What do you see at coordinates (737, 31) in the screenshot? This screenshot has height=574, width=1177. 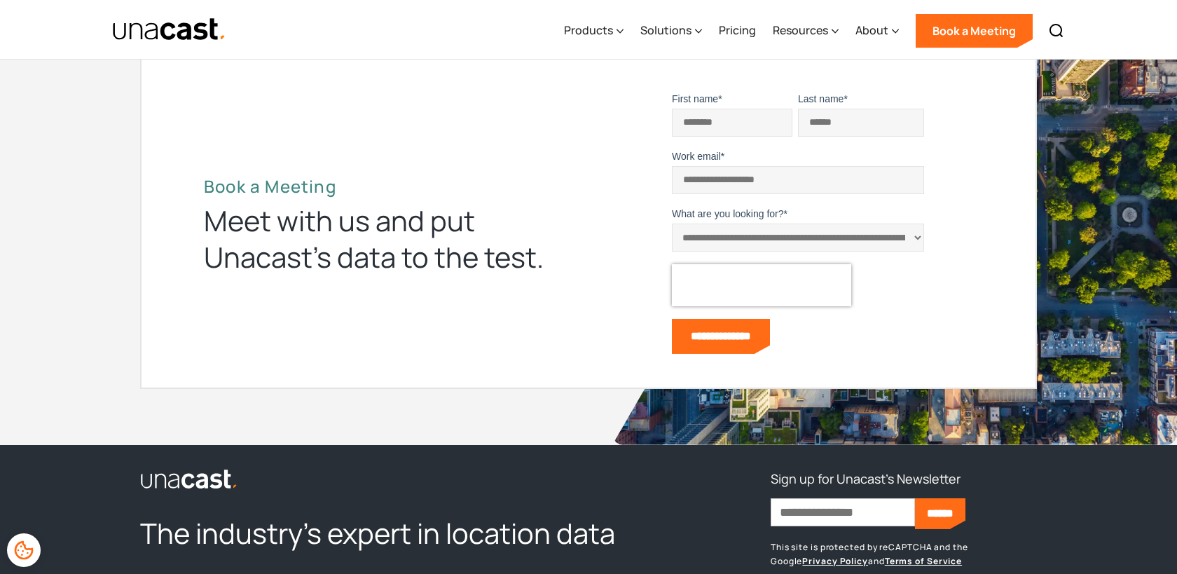 I see `a: Pricing` at bounding box center [737, 31].